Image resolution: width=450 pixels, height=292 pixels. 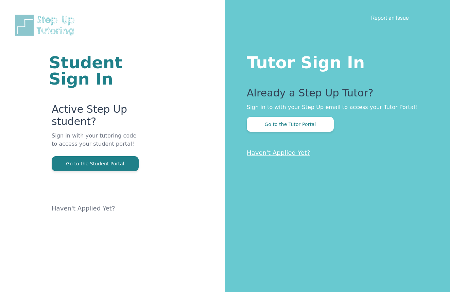 I want to click on h1: Tutor Sign In, so click(x=334, y=61).